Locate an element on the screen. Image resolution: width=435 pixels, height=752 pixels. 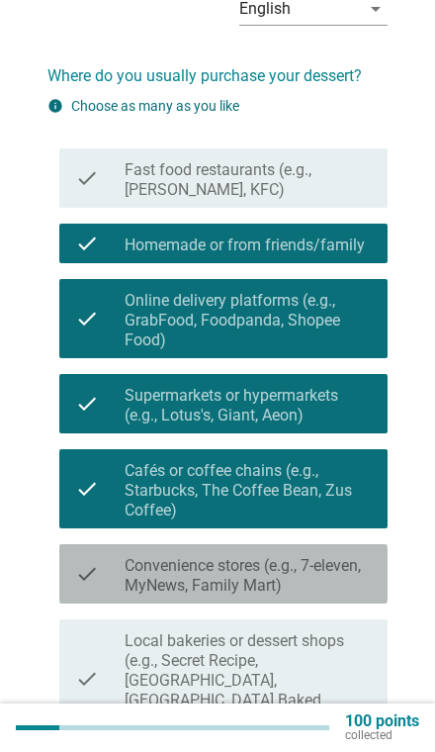
label: Convenience stores (e.g., 7-eleven, MyNews, Family Mart) is located at coordinates (248, 576).